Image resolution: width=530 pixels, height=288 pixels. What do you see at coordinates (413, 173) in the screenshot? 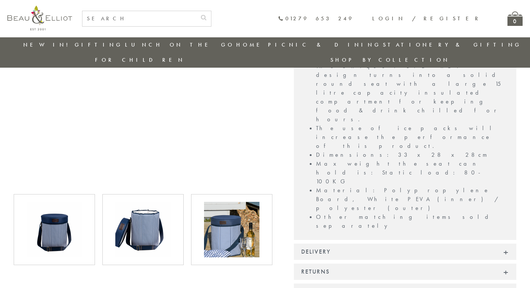
I see `li: Max weight the seat can hold is: Static load: 80-100KG` at bounding box center [413, 173].